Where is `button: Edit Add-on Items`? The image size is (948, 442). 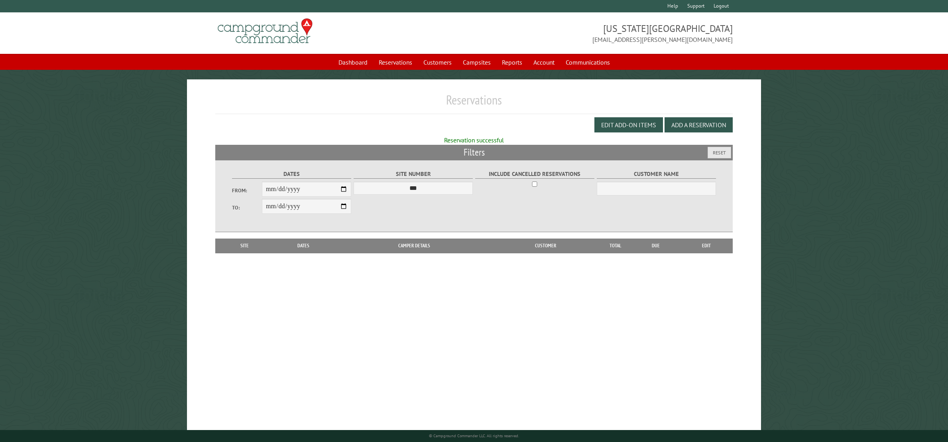
button: Edit Add-on Items is located at coordinates (629, 125).